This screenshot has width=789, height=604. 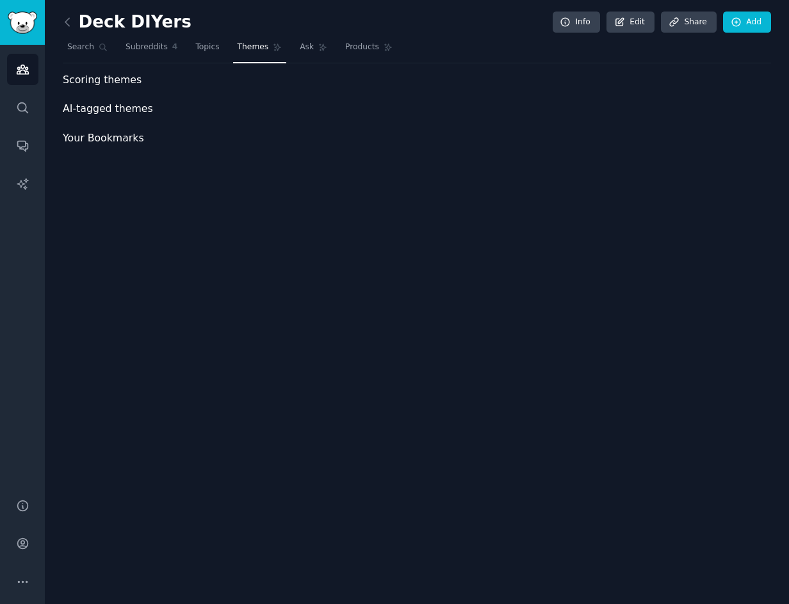 I want to click on span: Search, so click(x=81, y=47).